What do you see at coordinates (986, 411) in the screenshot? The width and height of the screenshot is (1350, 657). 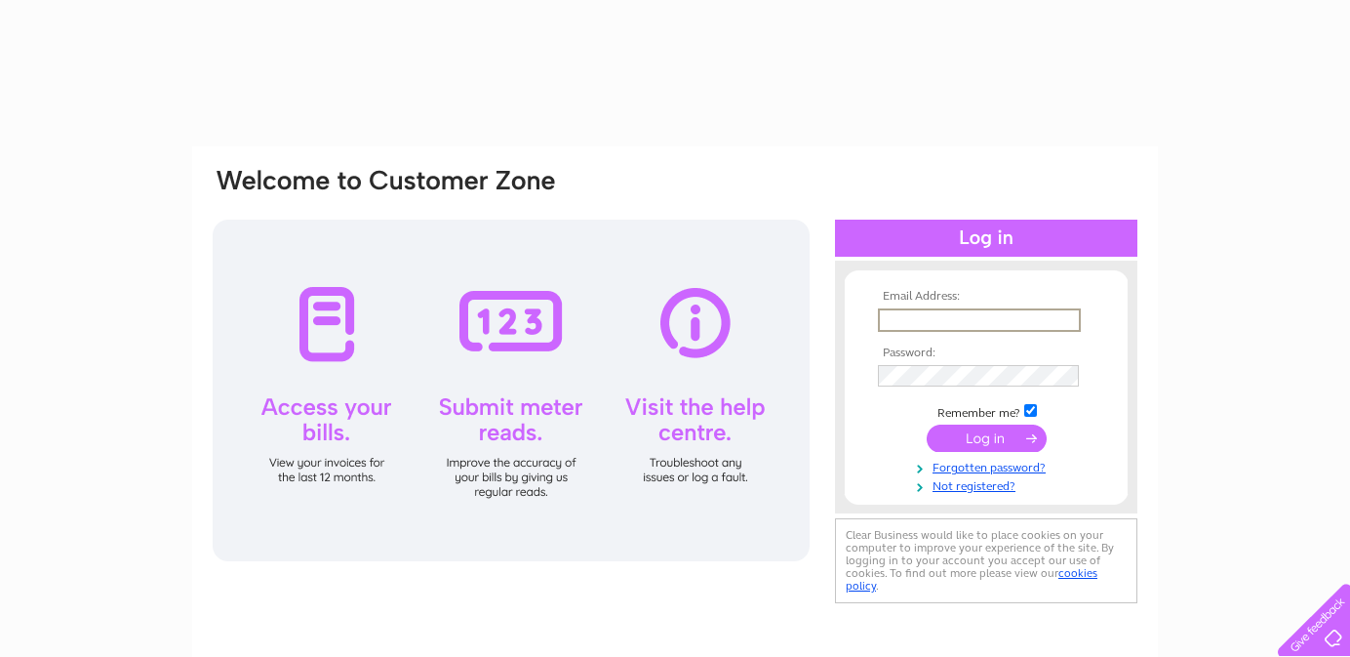 I see `td: Remember me?` at bounding box center [986, 411].